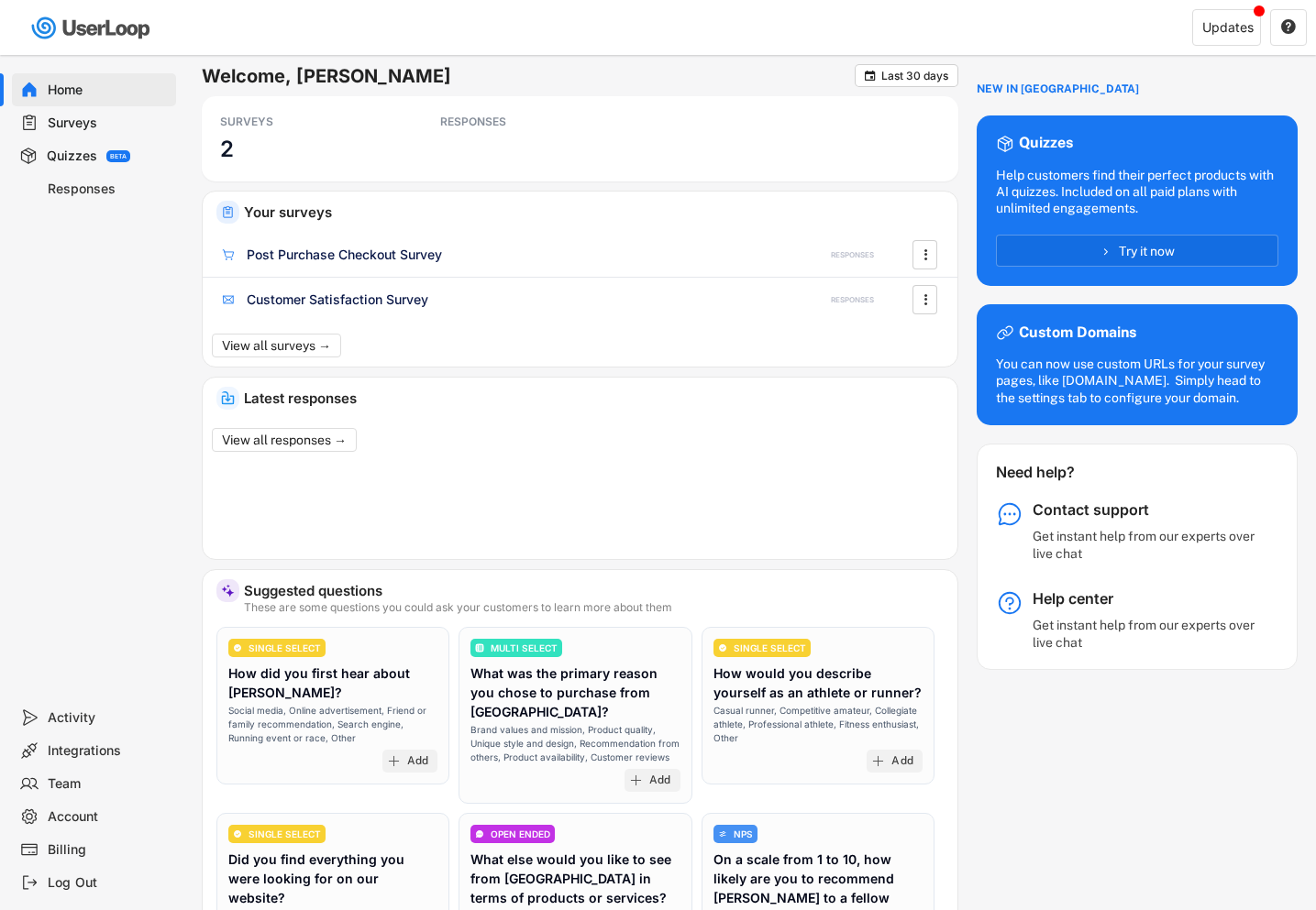 This screenshot has height=910, width=1316. What do you see at coordinates (480, 835) in the screenshot?
I see `img: ConversationMinor.svg` at bounding box center [480, 835].